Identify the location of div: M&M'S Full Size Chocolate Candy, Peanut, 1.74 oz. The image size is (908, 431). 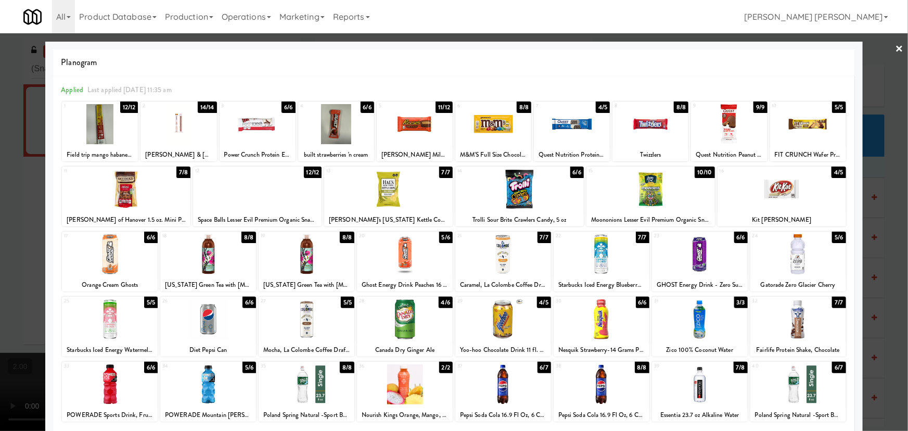
(493, 155).